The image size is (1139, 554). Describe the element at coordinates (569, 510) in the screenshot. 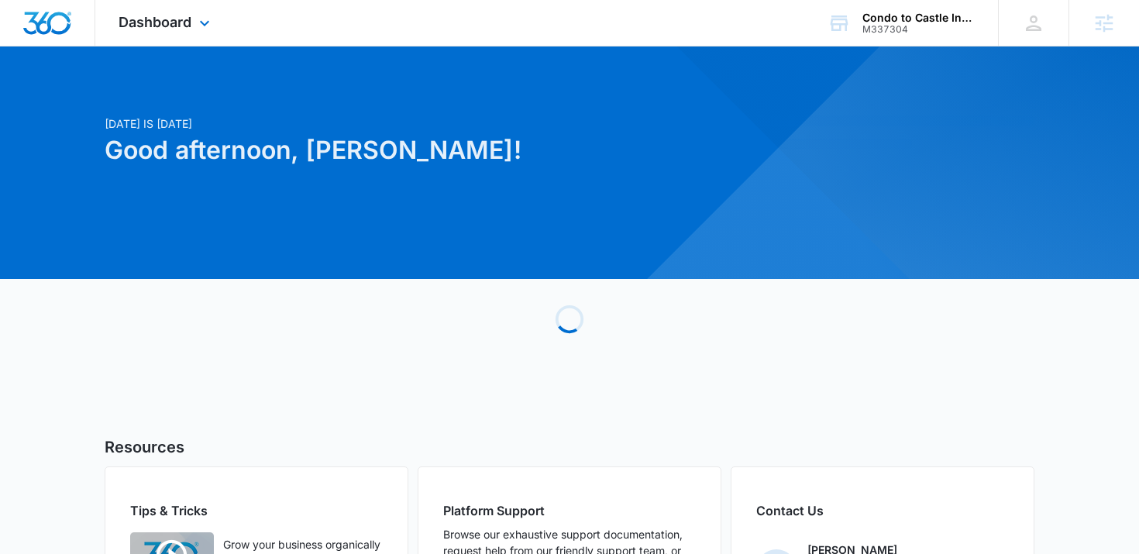

I see `h2: Platform Support` at that location.